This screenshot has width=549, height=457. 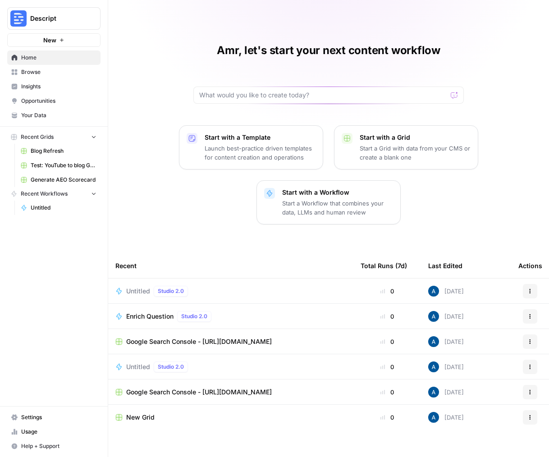 I want to click on a: Blog Refresh, so click(x=59, y=151).